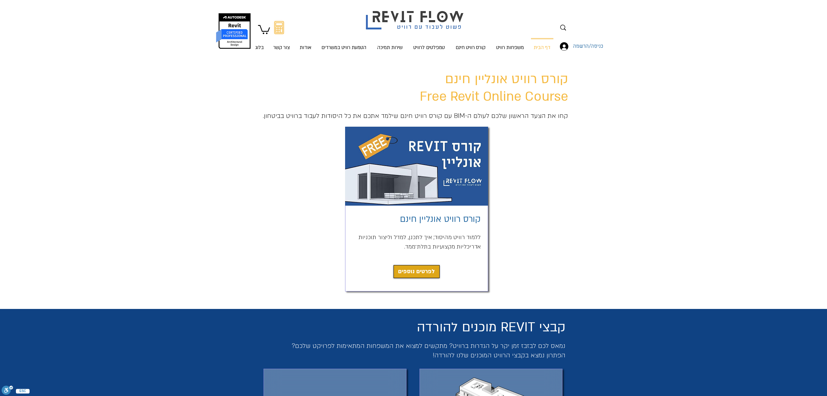 The height and width of the screenshot is (396, 827). I want to click on a: אודות, so click(305, 45).